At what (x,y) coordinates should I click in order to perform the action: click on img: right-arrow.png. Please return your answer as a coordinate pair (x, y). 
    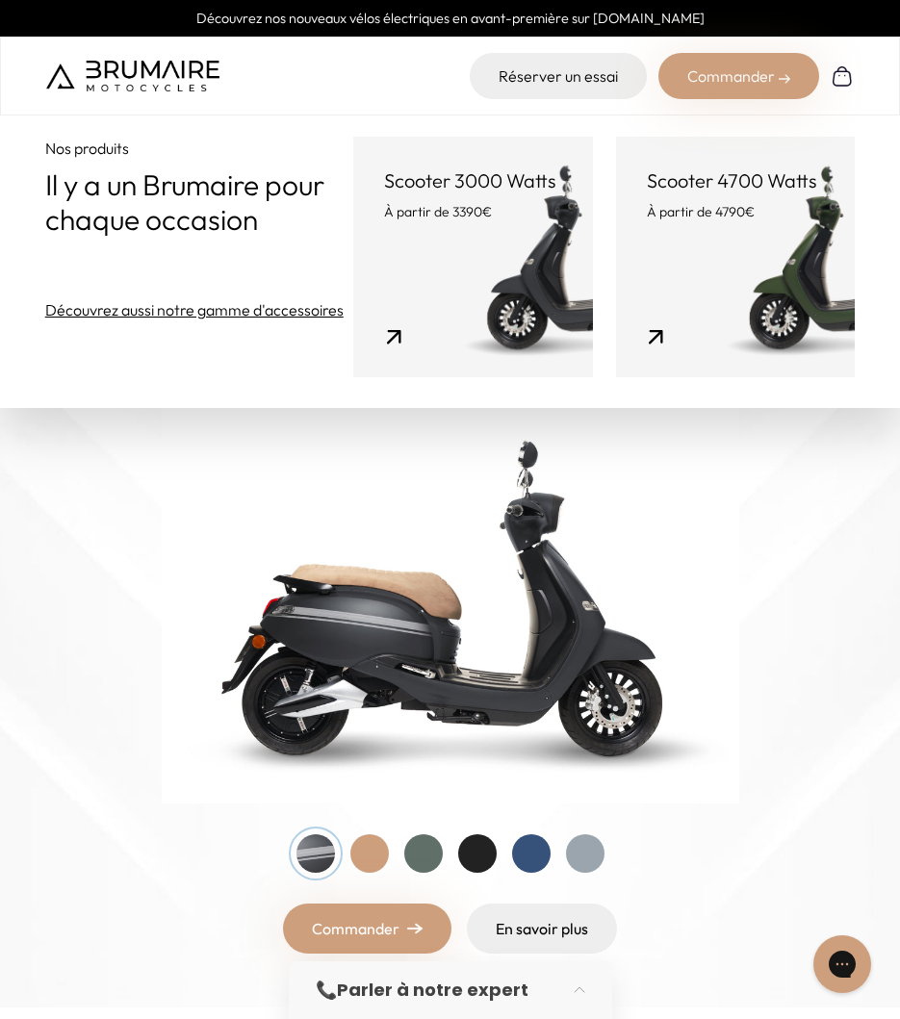
    Looking at the image, I should click on (415, 928).